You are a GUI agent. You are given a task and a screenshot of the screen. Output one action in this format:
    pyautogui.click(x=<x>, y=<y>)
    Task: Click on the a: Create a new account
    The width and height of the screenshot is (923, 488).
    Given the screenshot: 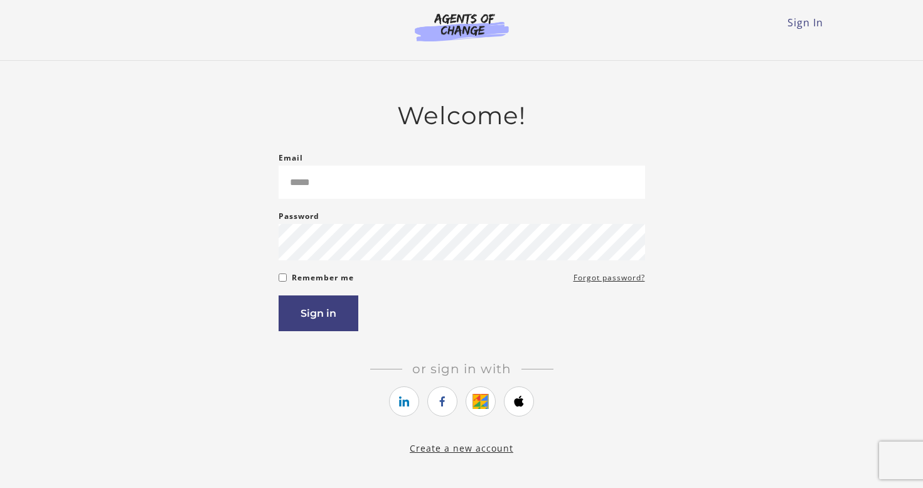 What is the action you would take?
    pyautogui.click(x=461, y=448)
    